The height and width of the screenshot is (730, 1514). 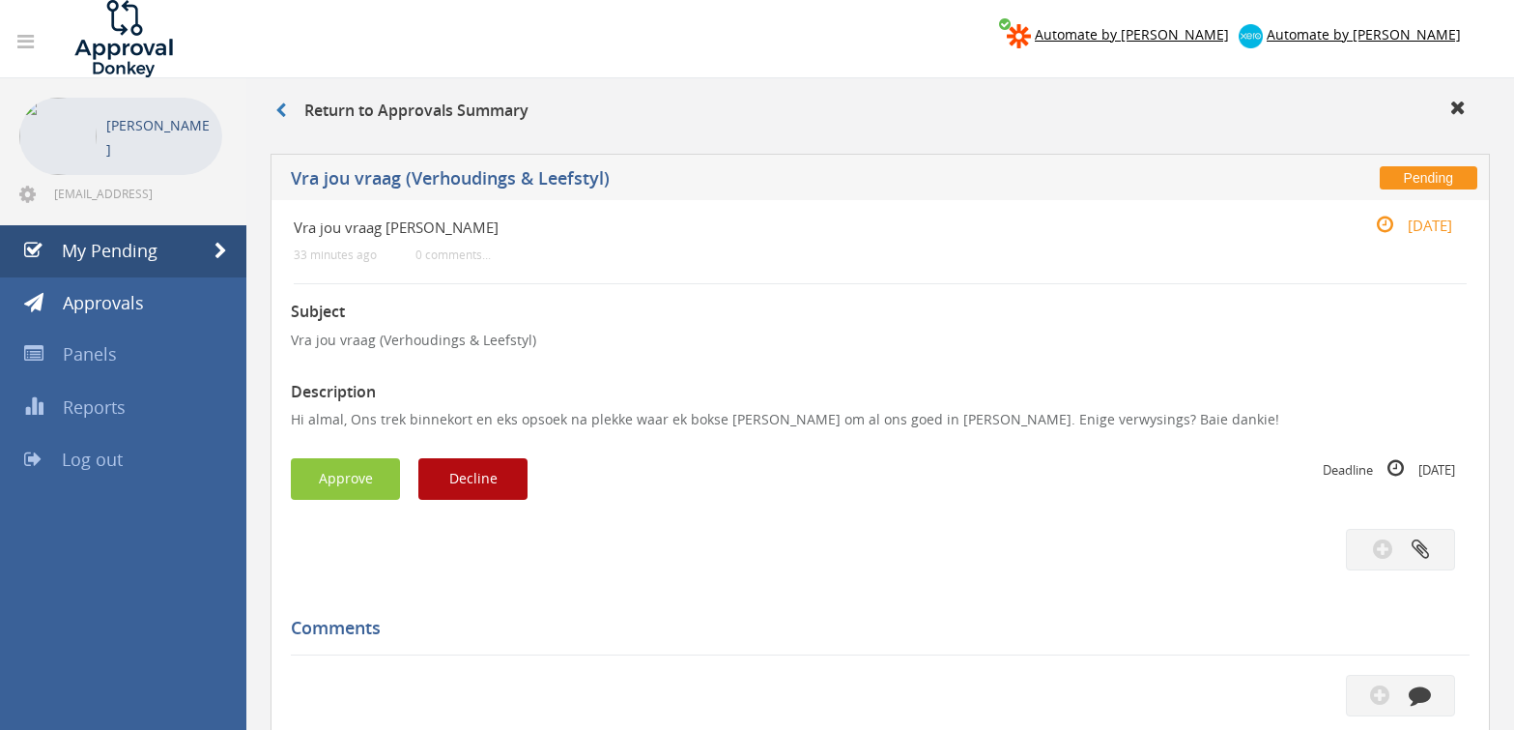 I want to click on img: xero-logo.png, so click(x=1251, y=36).